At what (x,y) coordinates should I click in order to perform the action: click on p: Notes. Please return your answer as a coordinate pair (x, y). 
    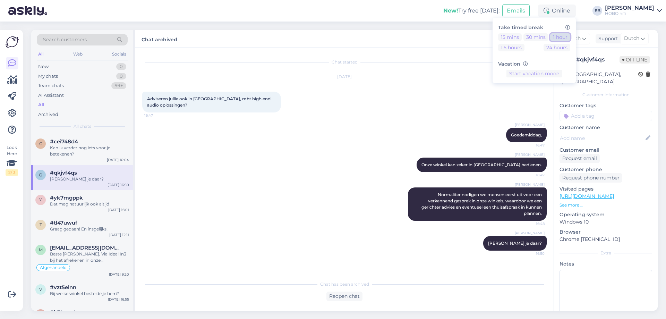
    Looking at the image, I should click on (605, 264).